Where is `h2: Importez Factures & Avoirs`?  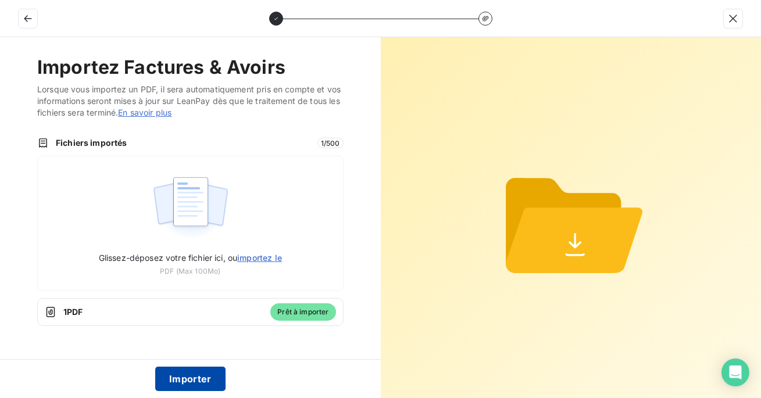 h2: Importez Factures & Avoirs is located at coordinates (190, 67).